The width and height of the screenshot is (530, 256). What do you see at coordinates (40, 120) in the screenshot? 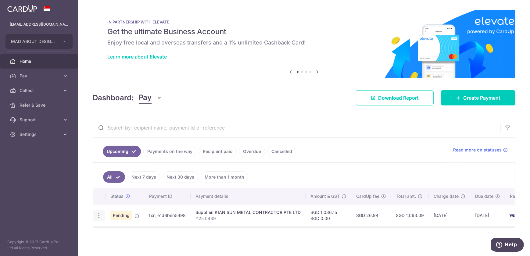
I see `span: Support` at bounding box center [40, 120].